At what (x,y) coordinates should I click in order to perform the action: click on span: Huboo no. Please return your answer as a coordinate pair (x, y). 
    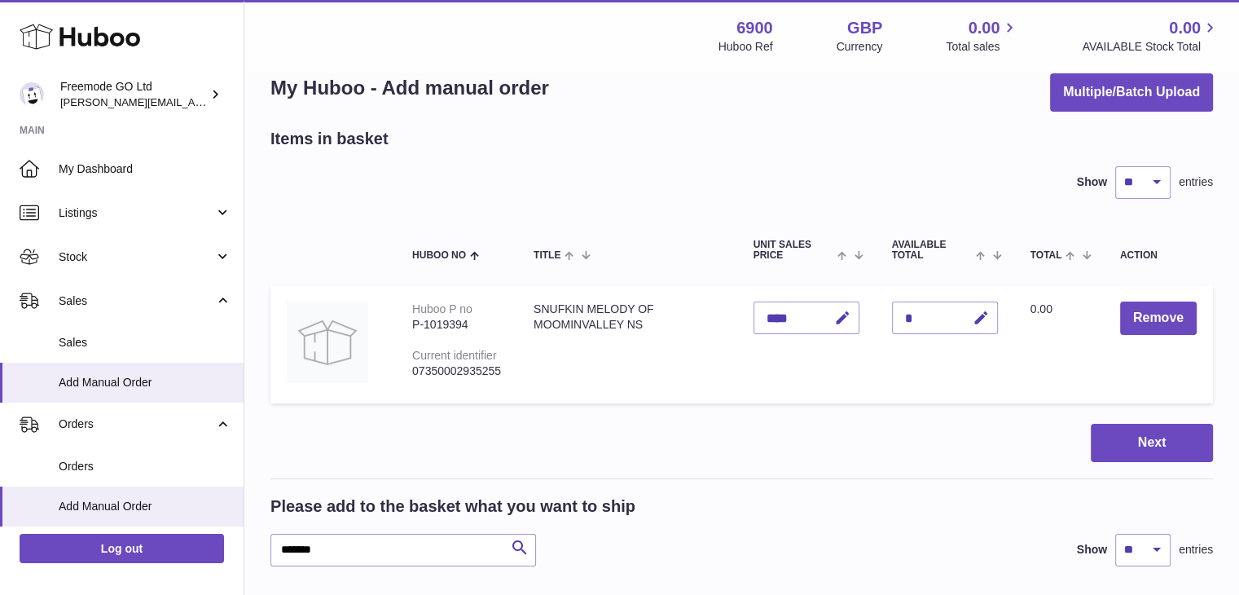
    Looking at the image, I should click on (439, 255).